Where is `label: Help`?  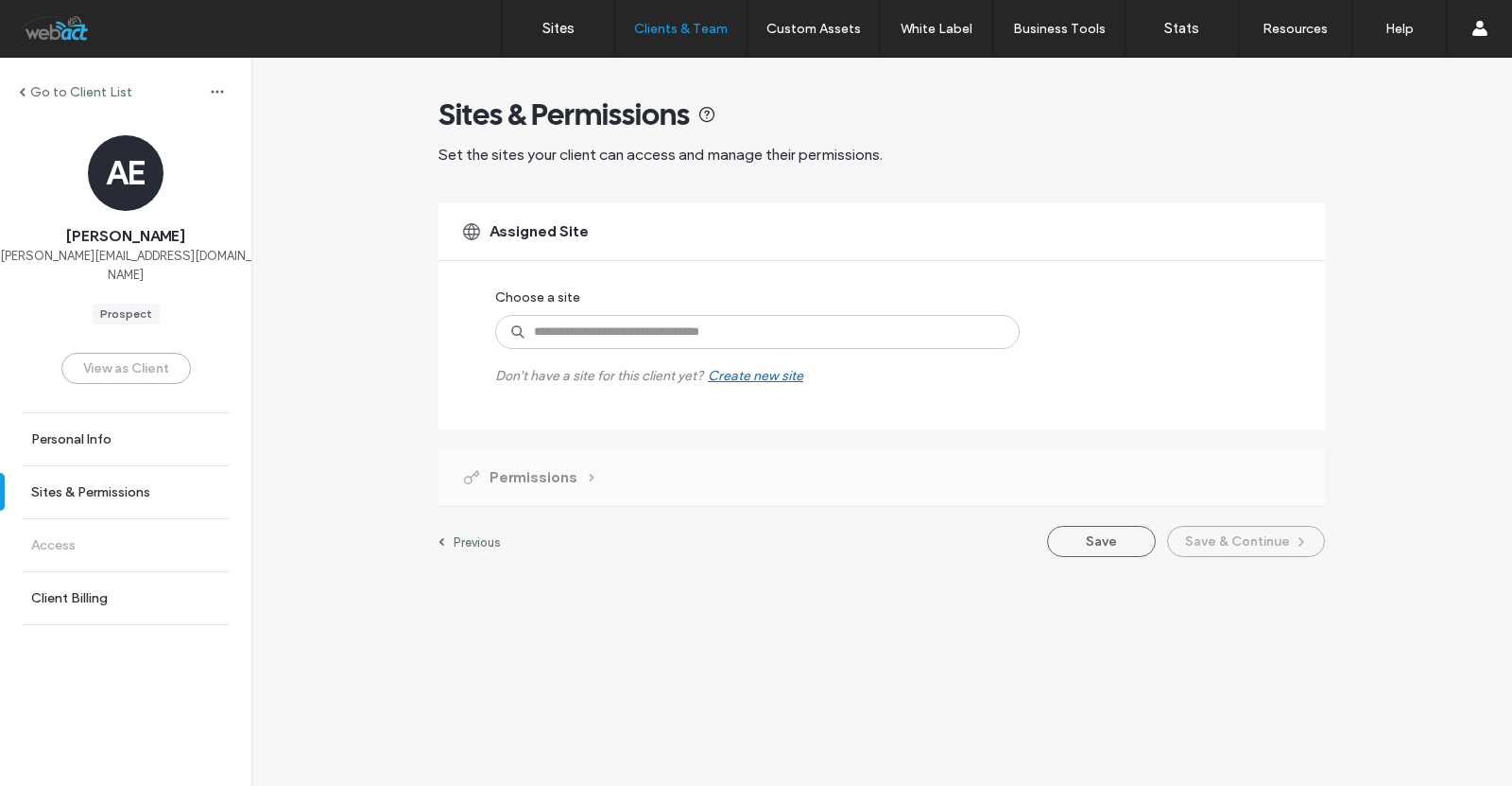 label: Help is located at coordinates (1399, 28).